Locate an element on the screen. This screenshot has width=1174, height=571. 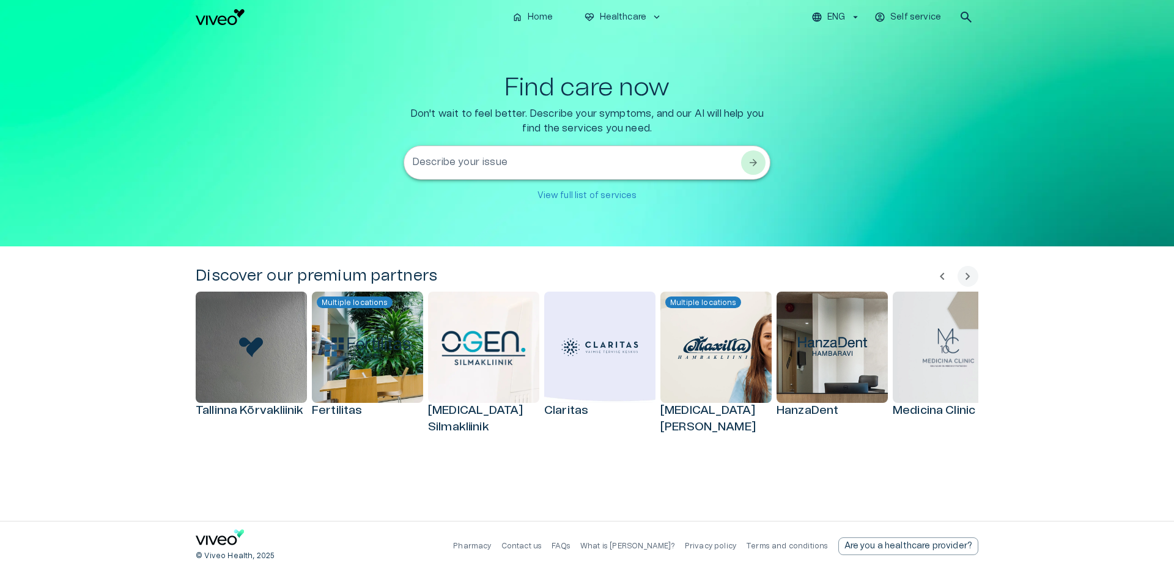
span: chevron_right is located at coordinates (968, 276).